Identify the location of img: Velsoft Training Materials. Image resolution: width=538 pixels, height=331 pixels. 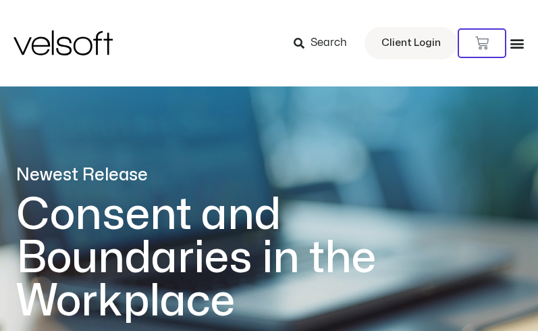
(63, 43).